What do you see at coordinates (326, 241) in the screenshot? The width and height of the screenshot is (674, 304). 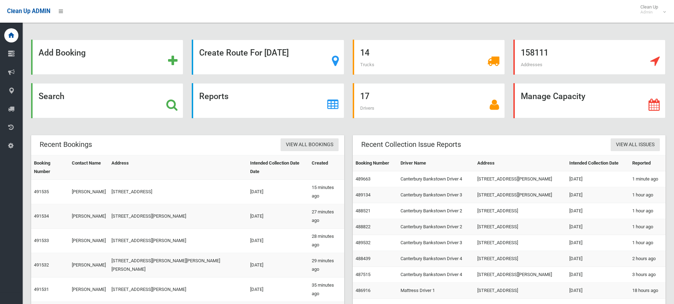 I see `td: 28 minutes ago` at bounding box center [326, 241].